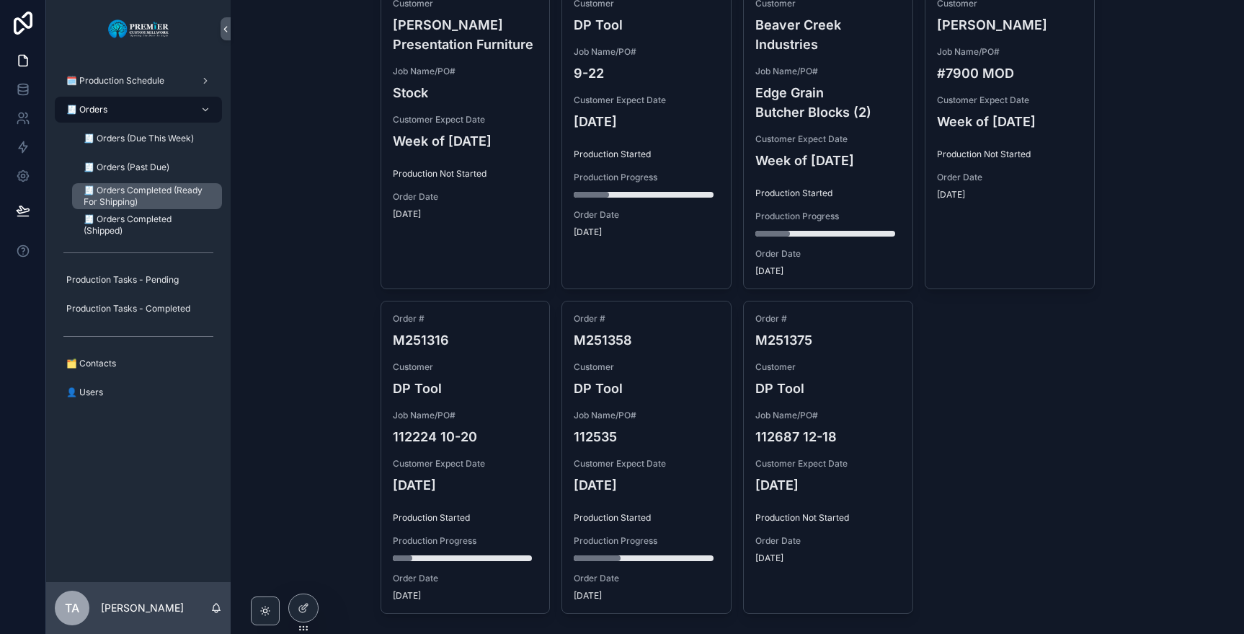 The height and width of the screenshot is (634, 1244). I want to click on h4: Beaver Creek Industries, so click(828, 35).